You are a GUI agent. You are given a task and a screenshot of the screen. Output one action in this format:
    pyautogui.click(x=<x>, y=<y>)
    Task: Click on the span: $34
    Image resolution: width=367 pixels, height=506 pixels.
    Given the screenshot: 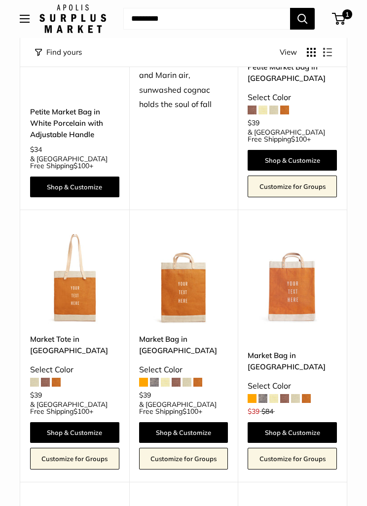 What is the action you would take?
    pyautogui.click(x=36, y=150)
    